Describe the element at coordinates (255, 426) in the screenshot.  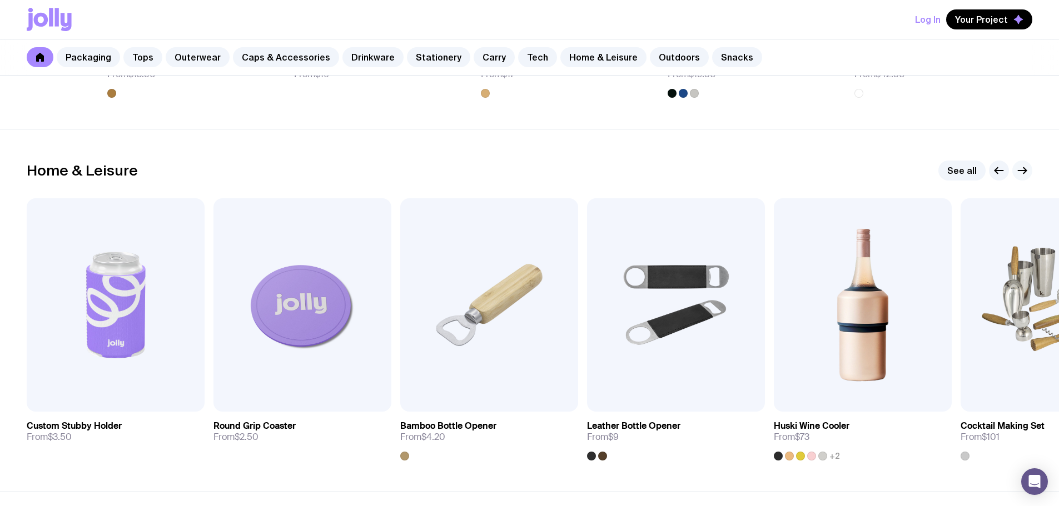
I see `h3: Round Grip Coaster` at that location.